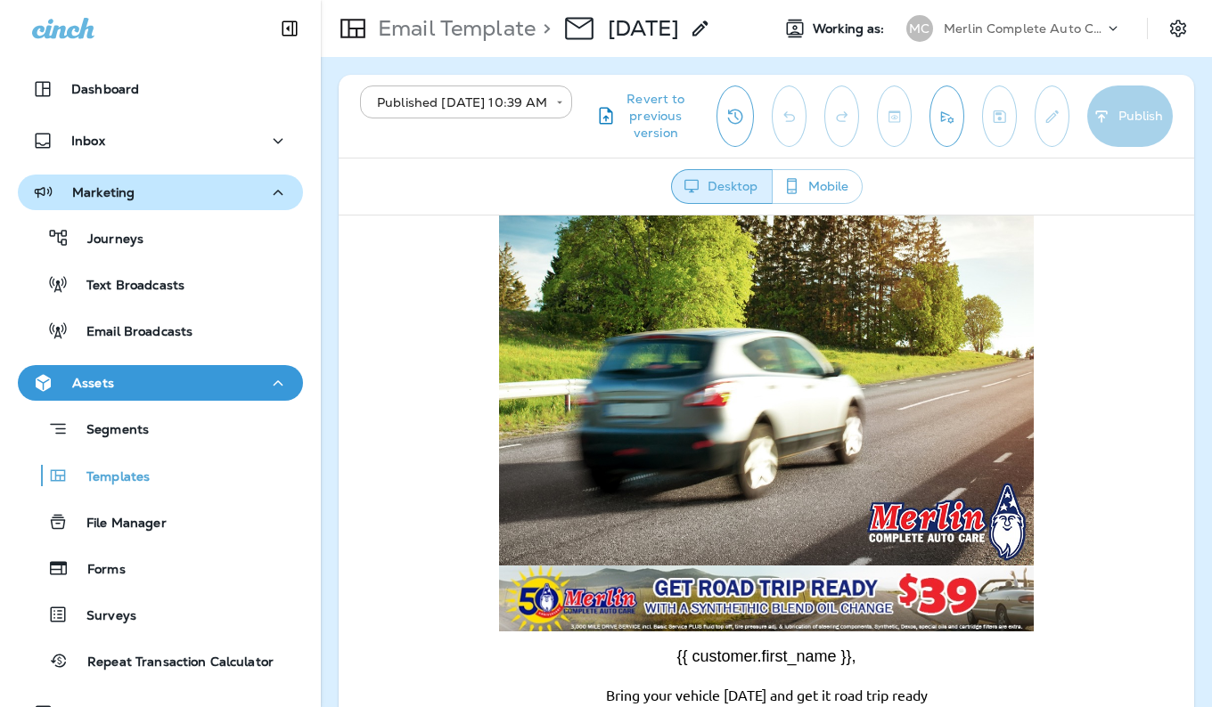 The width and height of the screenshot is (1212, 707). Describe the element at coordinates (920, 29) in the screenshot. I see `div: MC` at that location.